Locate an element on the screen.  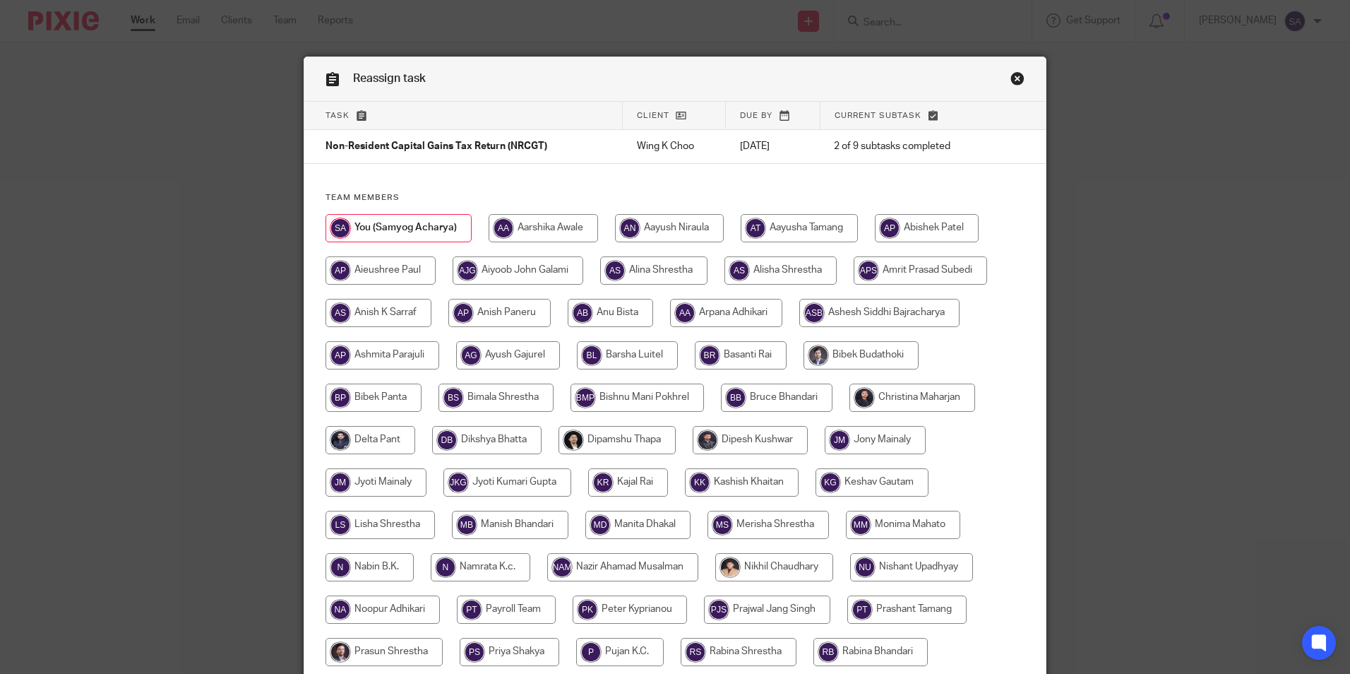
span: Non-Resident Capital Gains Tax Return (NRCGT) is located at coordinates (436, 147).